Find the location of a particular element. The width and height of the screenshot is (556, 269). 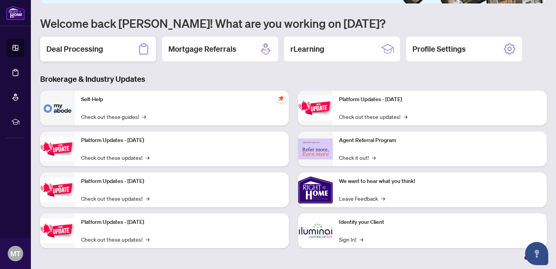

h2: Mortgage Referrals is located at coordinates (202, 49).